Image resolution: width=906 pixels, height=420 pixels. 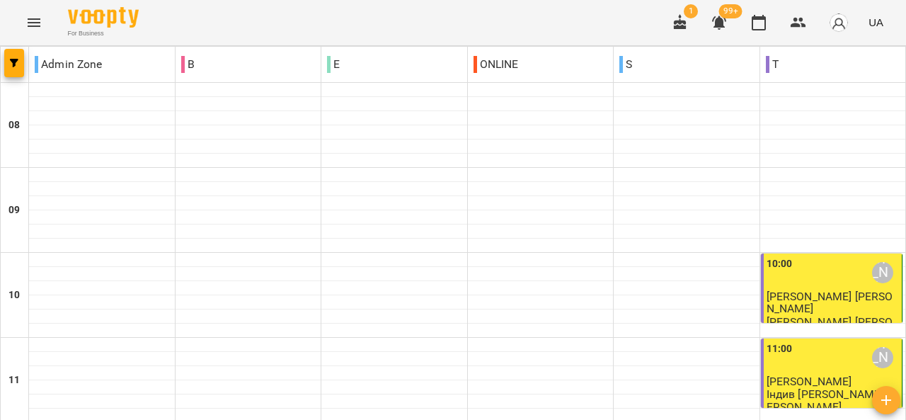 What do you see at coordinates (188, 64) in the screenshot?
I see `p: B` at bounding box center [188, 64].